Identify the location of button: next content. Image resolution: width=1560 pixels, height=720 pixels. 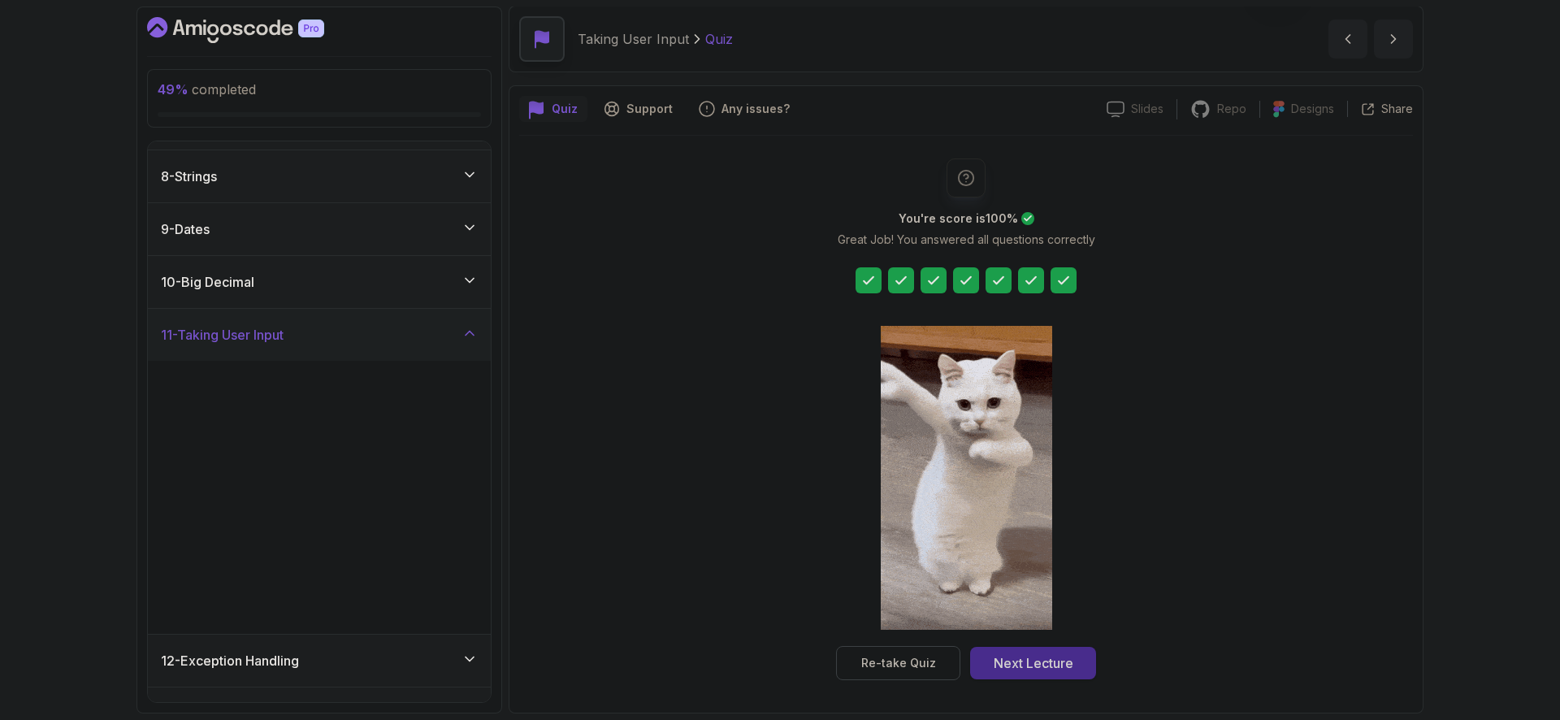
(1394, 39).